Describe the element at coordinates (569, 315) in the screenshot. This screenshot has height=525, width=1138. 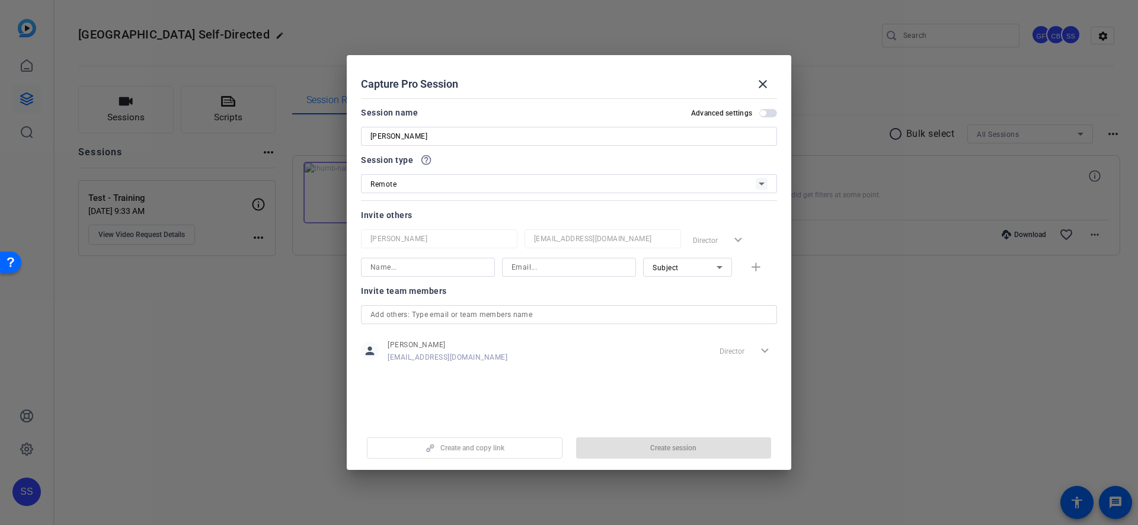
I see `input: Add others: Type email or team members name` at that location.